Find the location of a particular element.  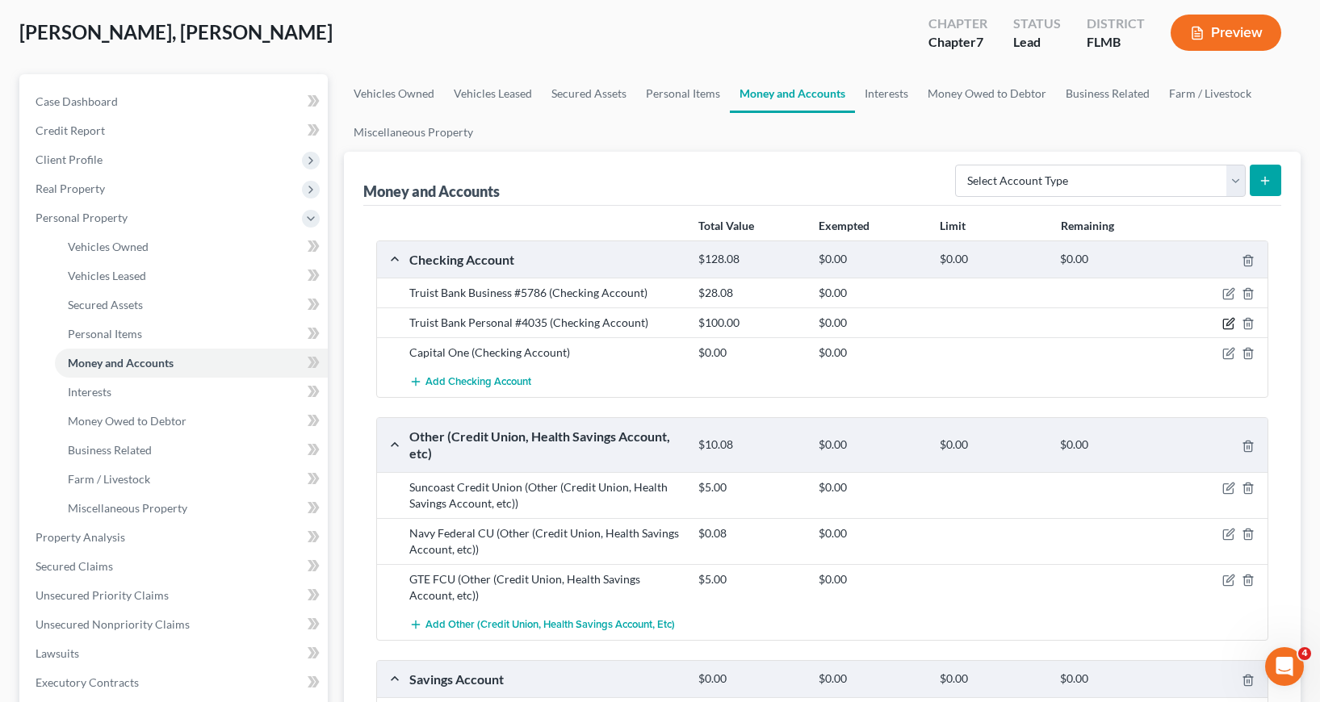

span: Credit Report is located at coordinates (70, 130).